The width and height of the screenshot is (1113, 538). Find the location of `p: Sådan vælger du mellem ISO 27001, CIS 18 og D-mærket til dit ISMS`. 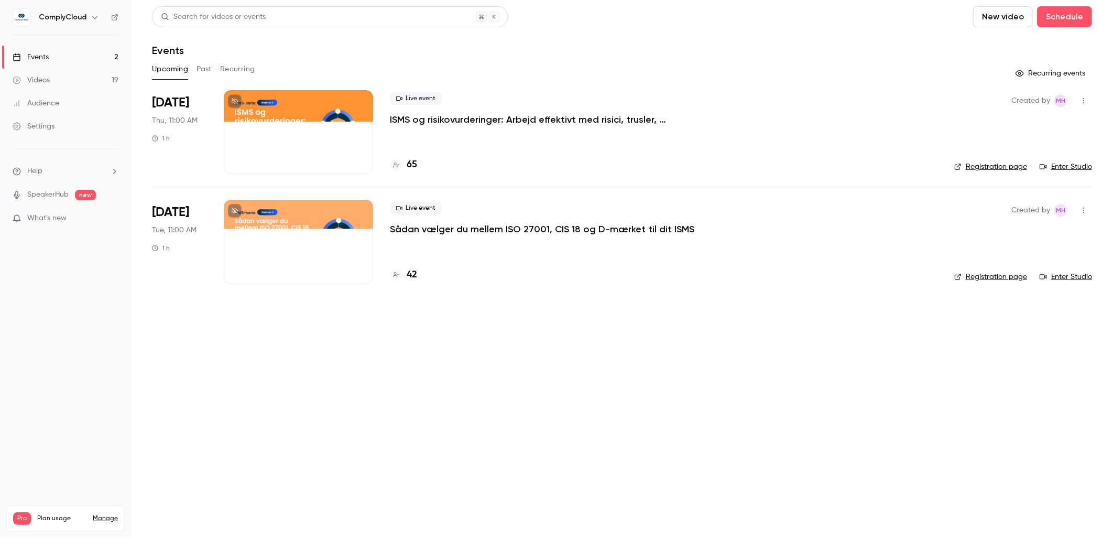

p: Sådan vælger du mellem ISO 27001, CIS 18 og D-mærket til dit ISMS is located at coordinates (542, 229).